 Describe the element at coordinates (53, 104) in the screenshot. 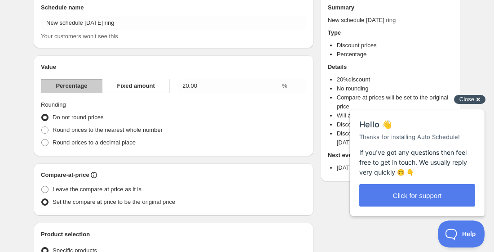

I see `span: Rounding` at that location.